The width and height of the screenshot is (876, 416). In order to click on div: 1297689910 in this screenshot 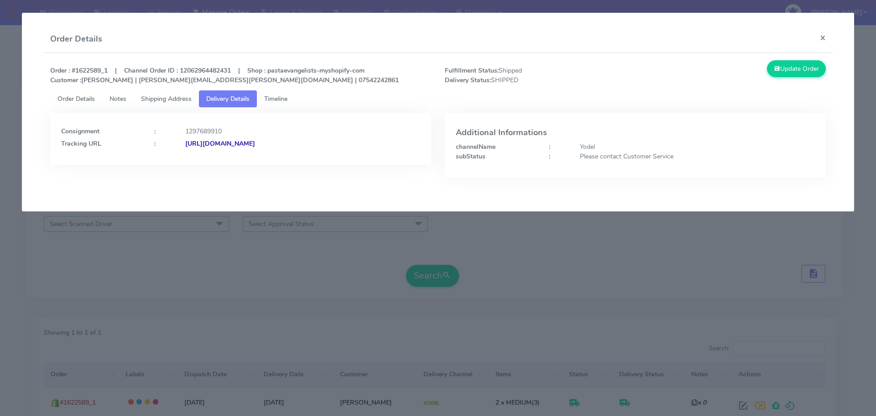, I will do `click(302, 131)`.